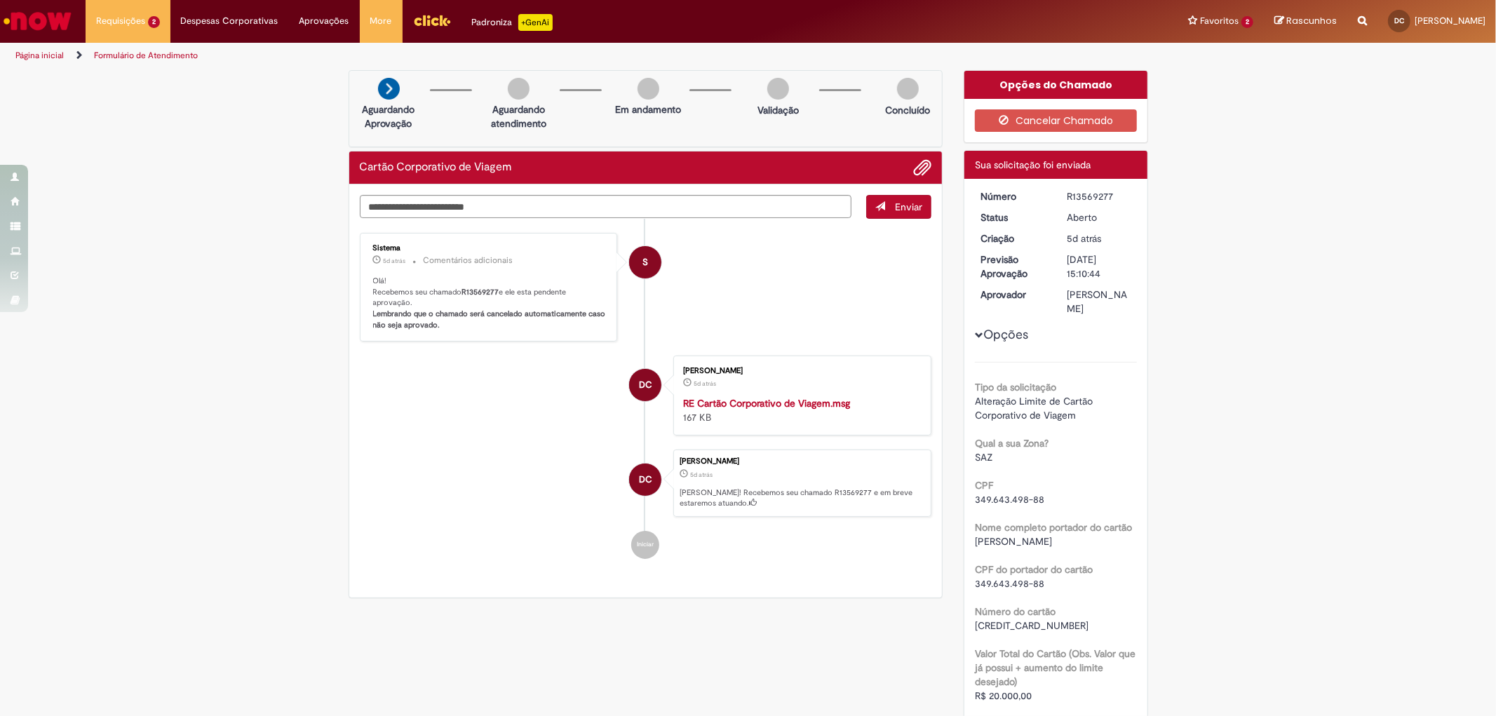 This screenshot has width=1496, height=716. What do you see at coordinates (1003, 696) in the screenshot?
I see `span: R$ 20.000,00` at bounding box center [1003, 696].